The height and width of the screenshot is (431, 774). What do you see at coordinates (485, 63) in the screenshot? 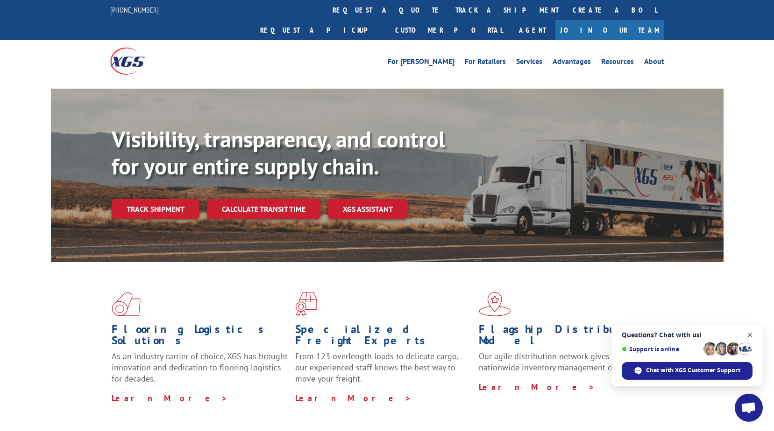
I see `a: For Retailers` at bounding box center [485, 63].